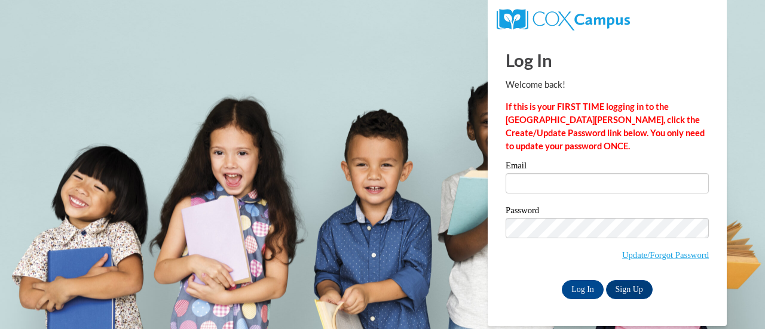 This screenshot has width=765, height=329. What do you see at coordinates (629, 290) in the screenshot?
I see `a: Sign Up` at bounding box center [629, 290].